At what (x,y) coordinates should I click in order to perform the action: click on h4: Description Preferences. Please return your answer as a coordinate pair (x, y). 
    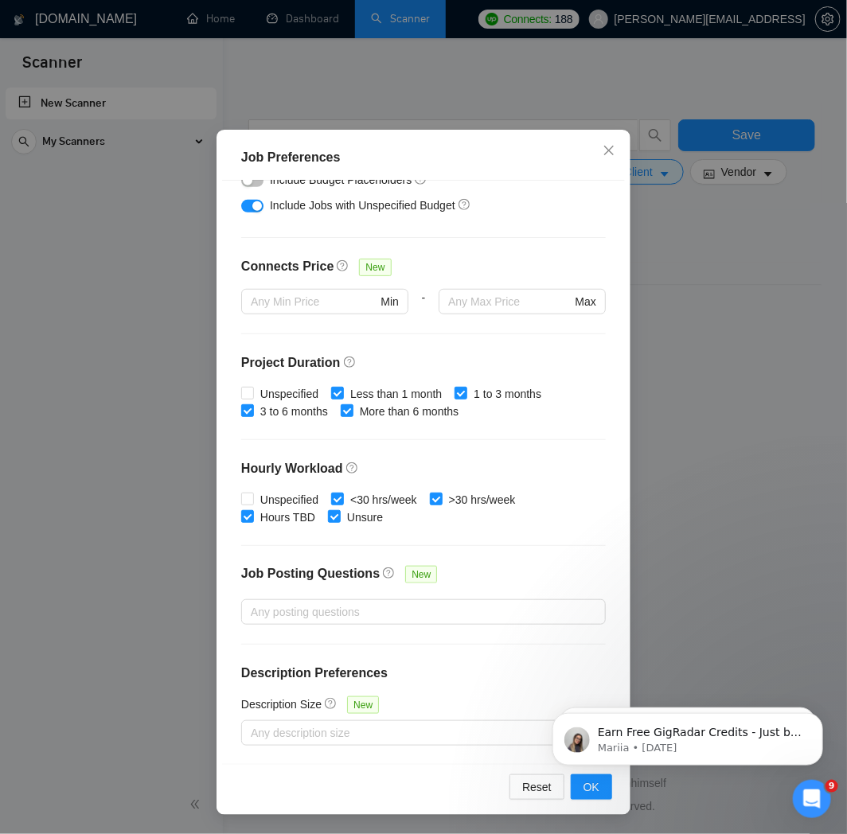
    Looking at the image, I should click on (423, 673).